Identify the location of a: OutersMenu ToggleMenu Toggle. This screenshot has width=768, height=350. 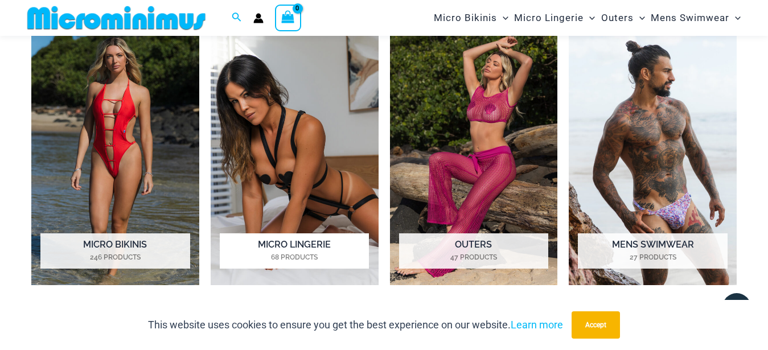
(623, 18).